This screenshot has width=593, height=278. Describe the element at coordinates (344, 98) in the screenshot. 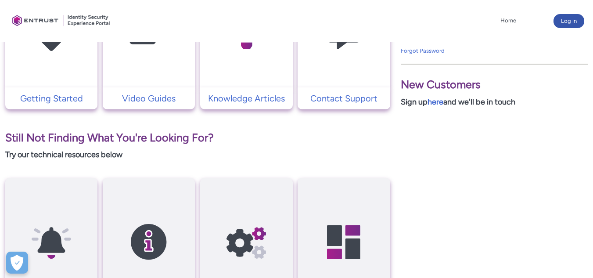

I see `a: Contact Support` at that location.